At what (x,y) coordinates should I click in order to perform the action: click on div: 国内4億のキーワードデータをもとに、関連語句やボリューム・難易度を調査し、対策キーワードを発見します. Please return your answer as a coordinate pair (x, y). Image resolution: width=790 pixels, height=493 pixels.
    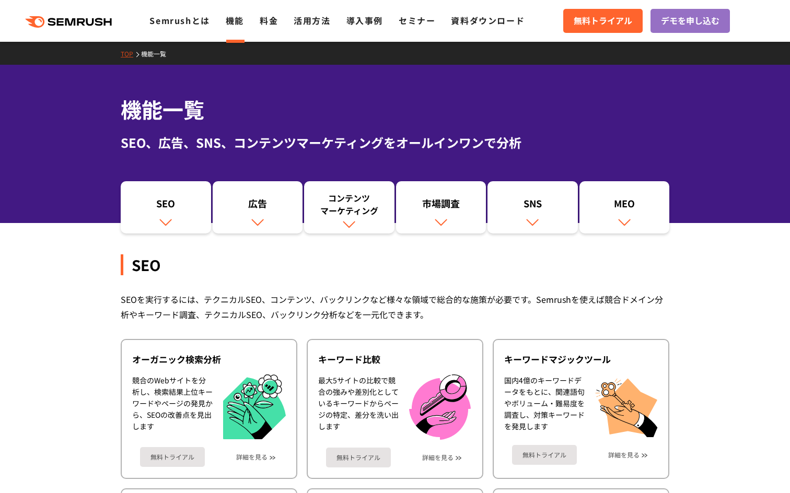
    Looking at the image, I should click on (544, 406).